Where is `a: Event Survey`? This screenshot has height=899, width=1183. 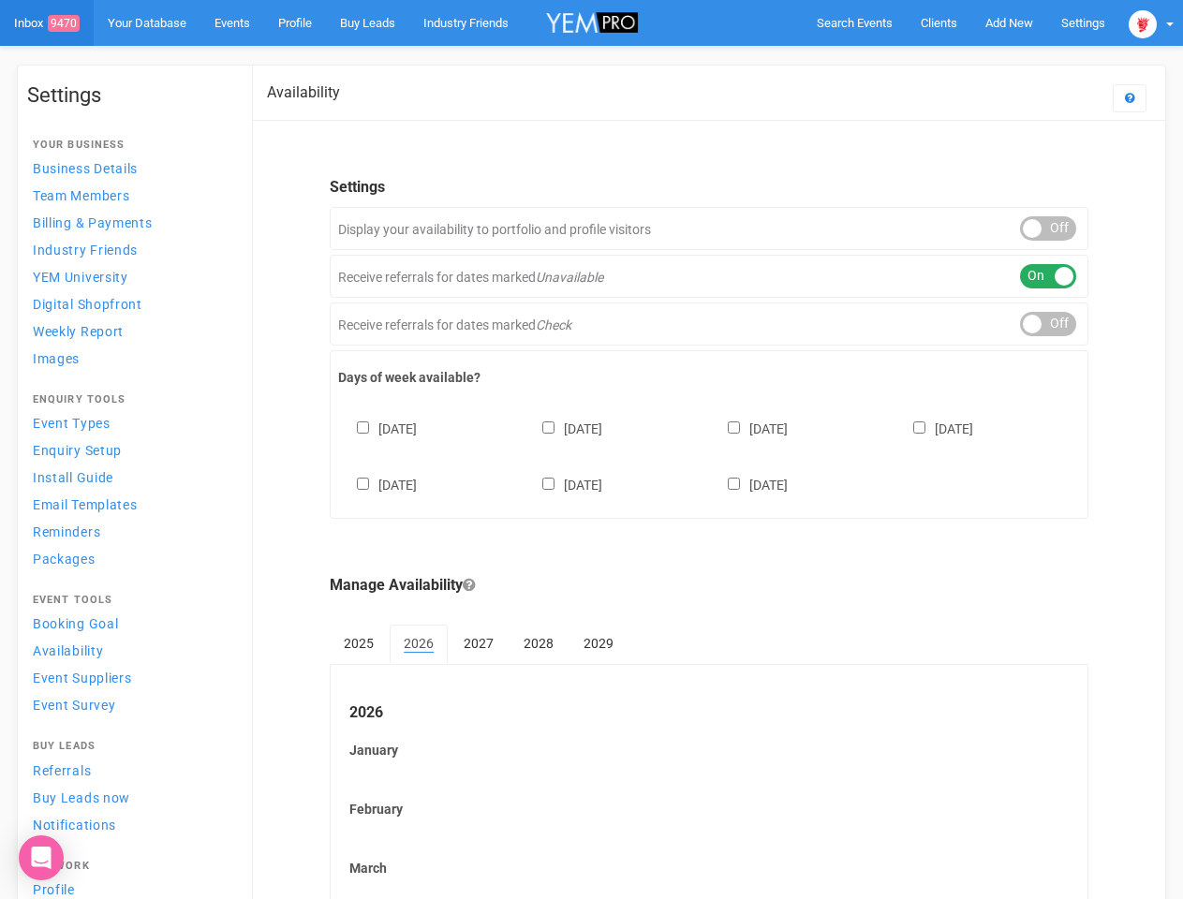 a: Event Survey is located at coordinates (130, 704).